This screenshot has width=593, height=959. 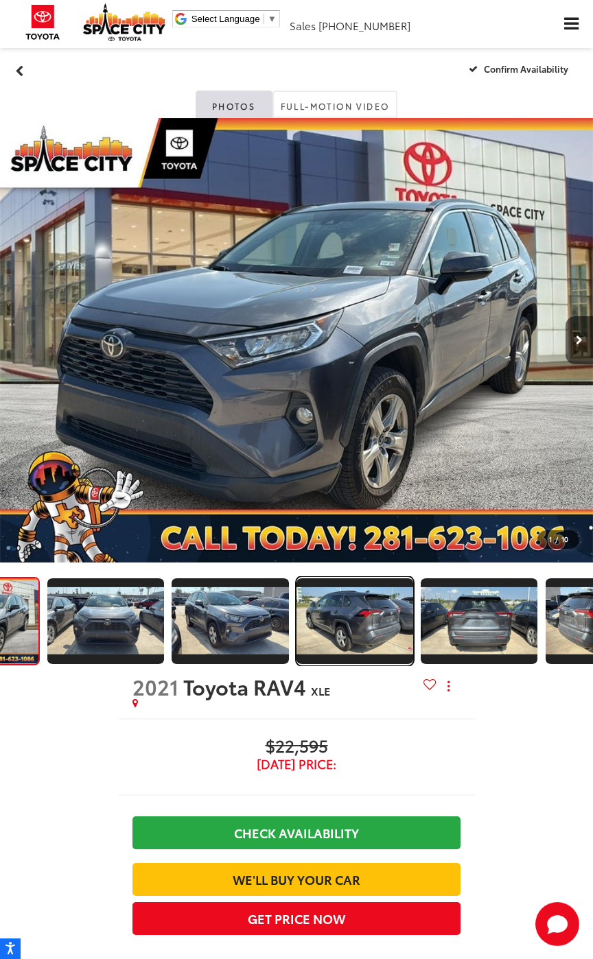 What do you see at coordinates (557, 924) in the screenshot?
I see `svg: Start Chat` at bounding box center [557, 924].